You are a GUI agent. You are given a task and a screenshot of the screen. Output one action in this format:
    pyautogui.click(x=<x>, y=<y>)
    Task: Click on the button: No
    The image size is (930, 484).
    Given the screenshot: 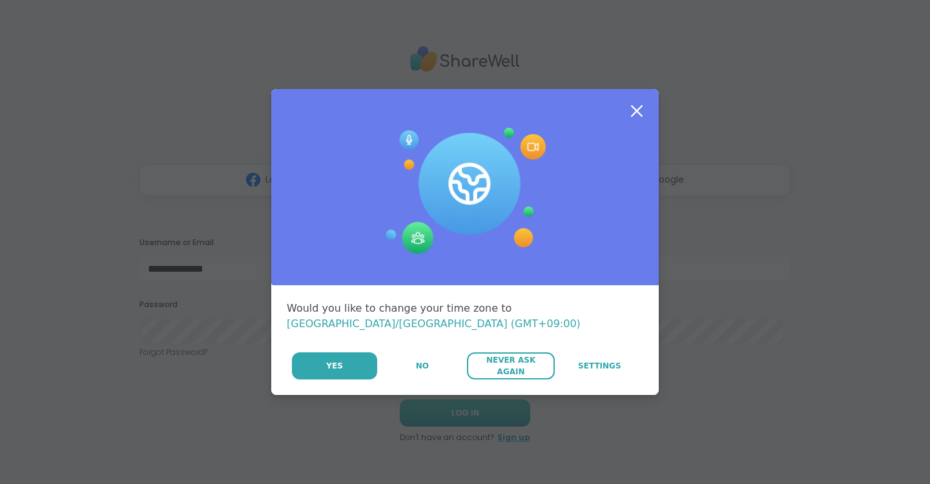 What is the action you would take?
    pyautogui.click(x=422, y=366)
    